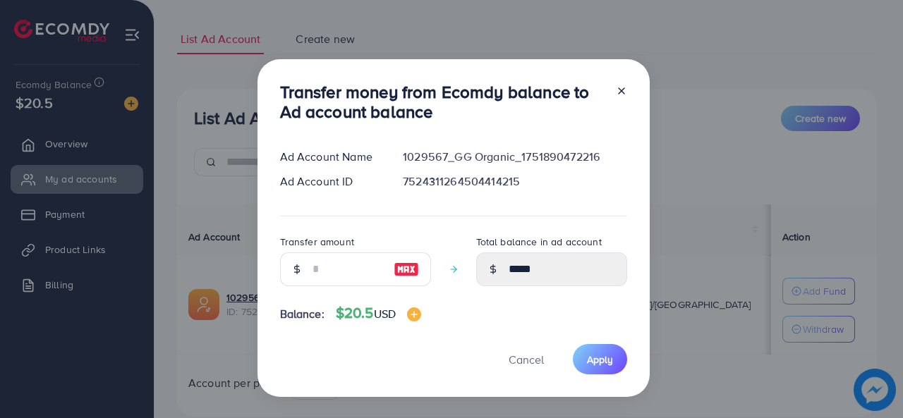 The height and width of the screenshot is (418, 903). What do you see at coordinates (302, 314) in the screenshot?
I see `span: Balance:` at bounding box center [302, 314].